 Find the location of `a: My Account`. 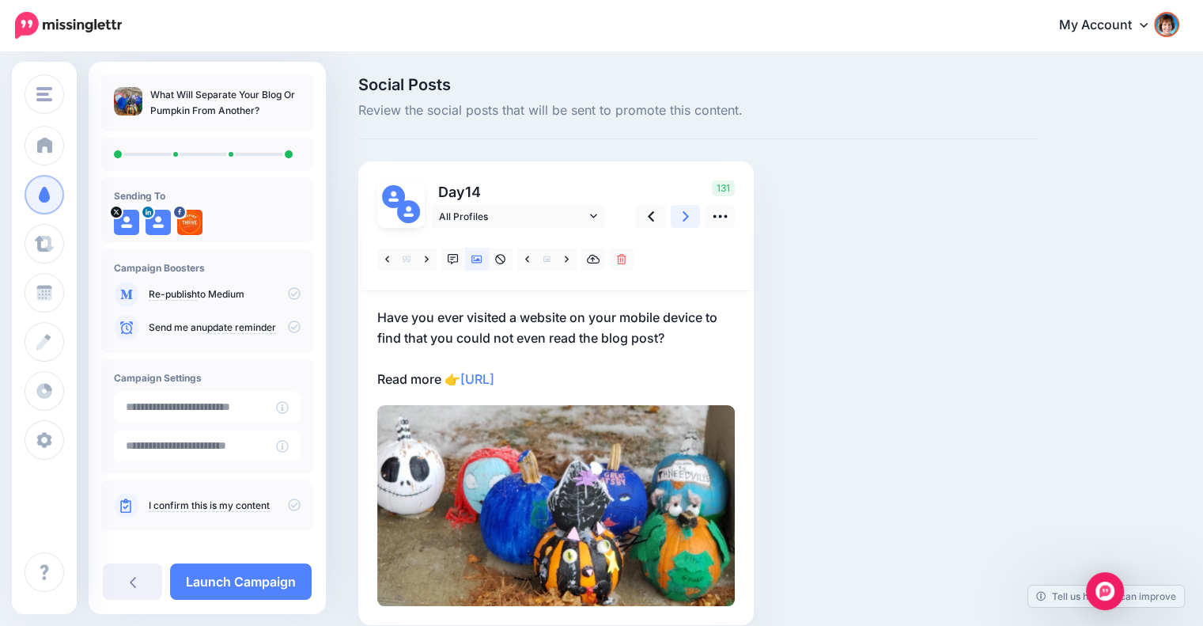

a: My Account is located at coordinates (1111, 25).